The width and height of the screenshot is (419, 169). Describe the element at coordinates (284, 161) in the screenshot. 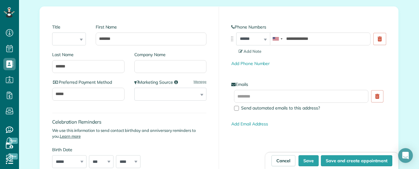

I see `a: Cancel` at that location.